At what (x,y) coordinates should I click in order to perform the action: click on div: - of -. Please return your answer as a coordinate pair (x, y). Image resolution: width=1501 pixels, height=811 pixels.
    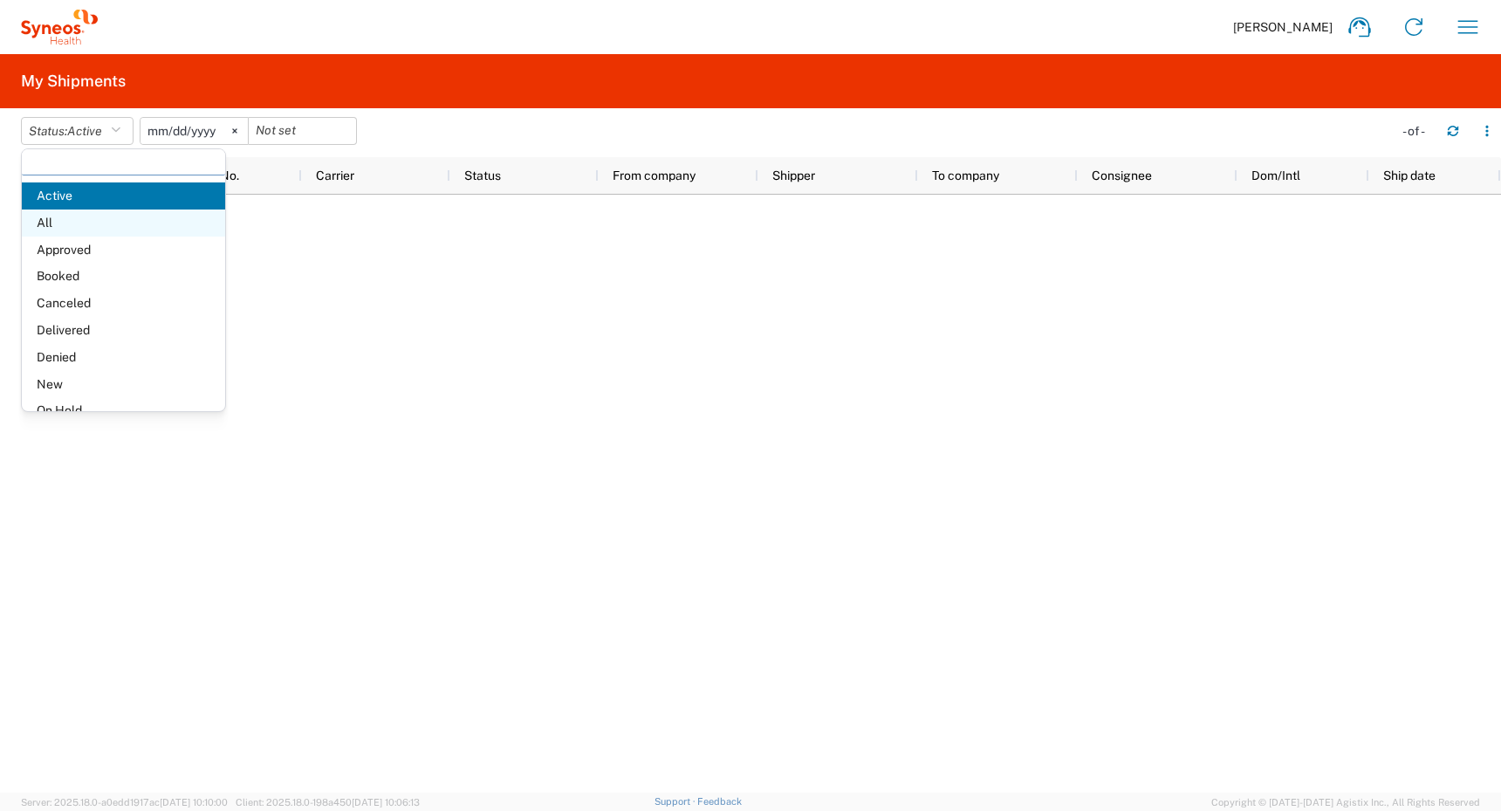
    Looking at the image, I should click on (1418, 131).